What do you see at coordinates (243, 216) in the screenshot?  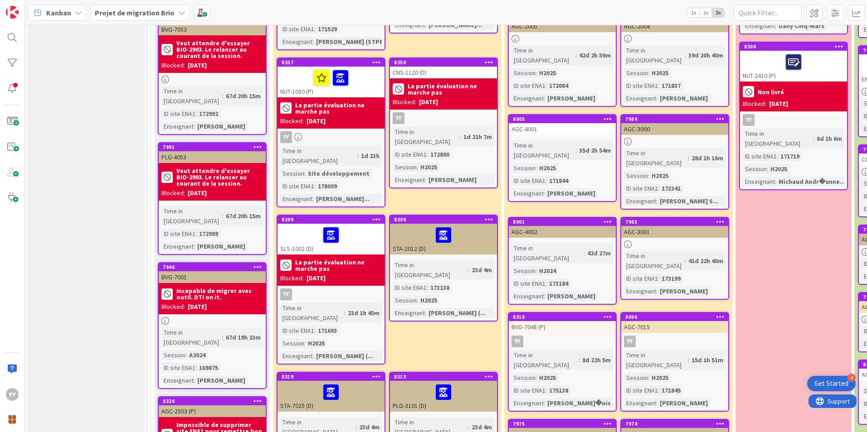 I see `div: 67d 20h 15m` at bounding box center [243, 216].